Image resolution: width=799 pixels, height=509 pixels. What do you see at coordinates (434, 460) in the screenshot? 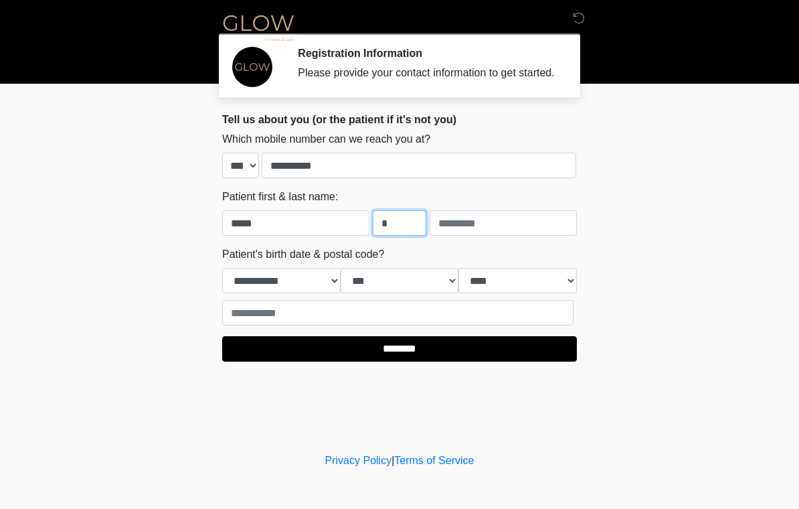
I see `a: Terms of Service` at bounding box center [434, 460].